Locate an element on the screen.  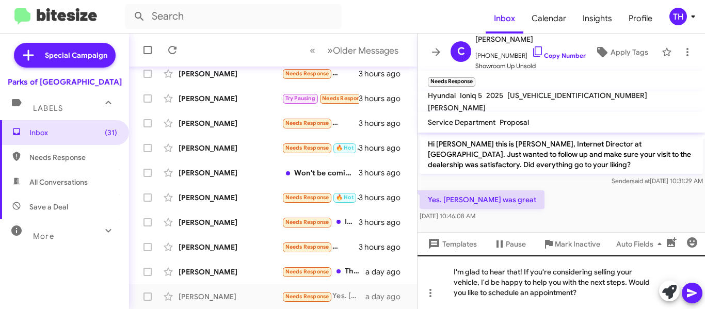
div: Thank you! is located at coordinates (324, 272).